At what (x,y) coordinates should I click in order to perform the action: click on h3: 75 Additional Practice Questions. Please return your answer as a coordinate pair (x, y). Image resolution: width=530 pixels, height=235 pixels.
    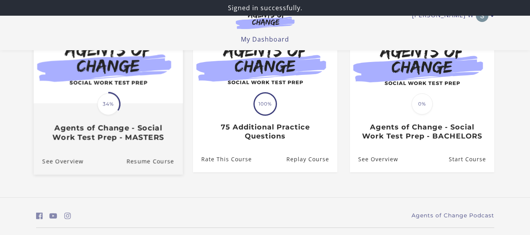
    Looking at the image, I should click on (265, 131).